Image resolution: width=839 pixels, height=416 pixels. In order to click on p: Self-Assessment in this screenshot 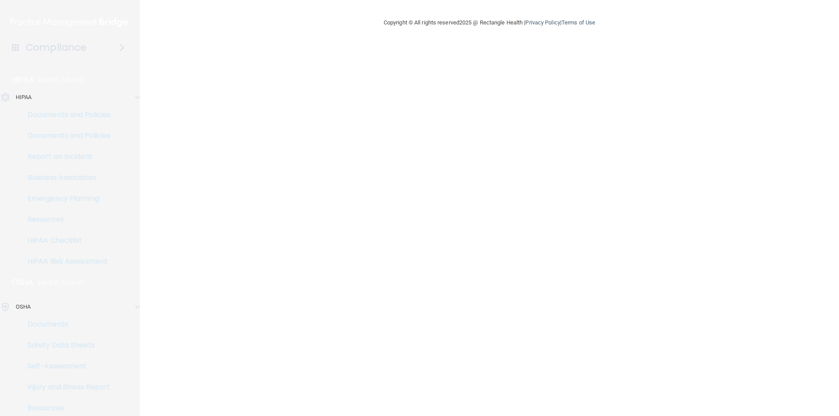, I will do `click(65, 366)`.